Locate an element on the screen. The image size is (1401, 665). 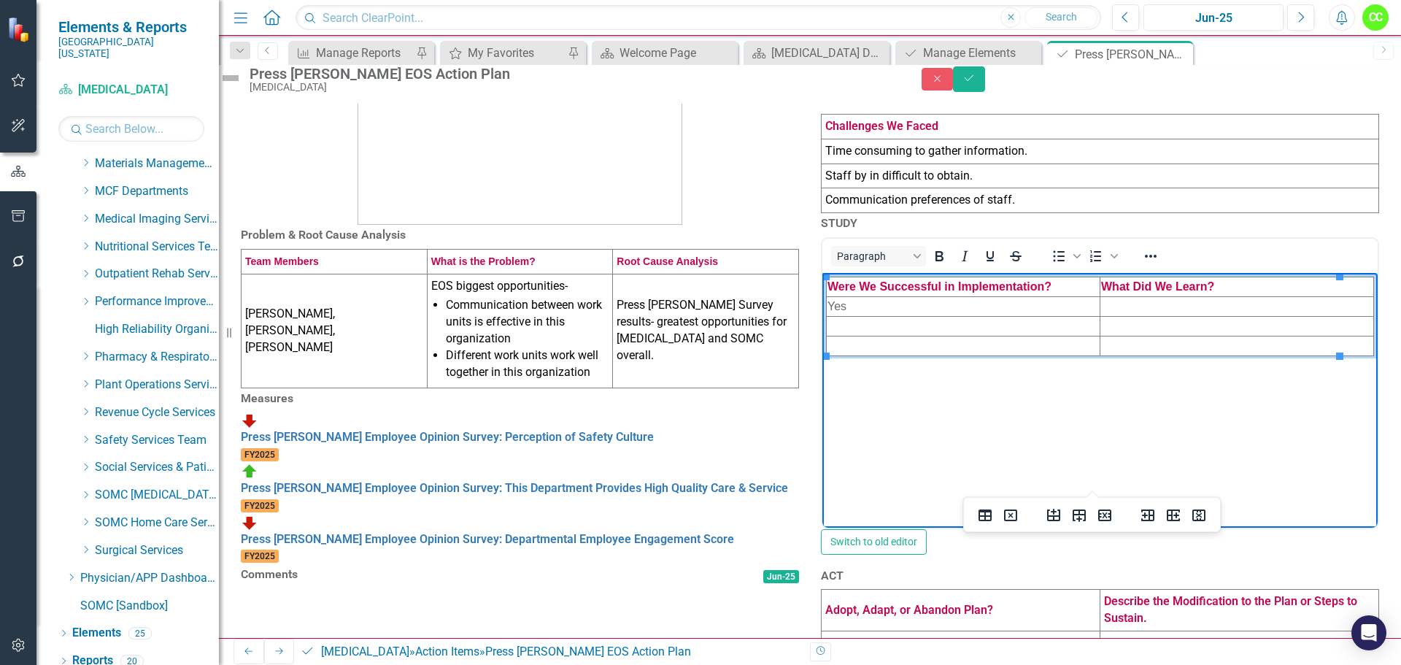
div: Manage Elements is located at coordinates (980, 53).